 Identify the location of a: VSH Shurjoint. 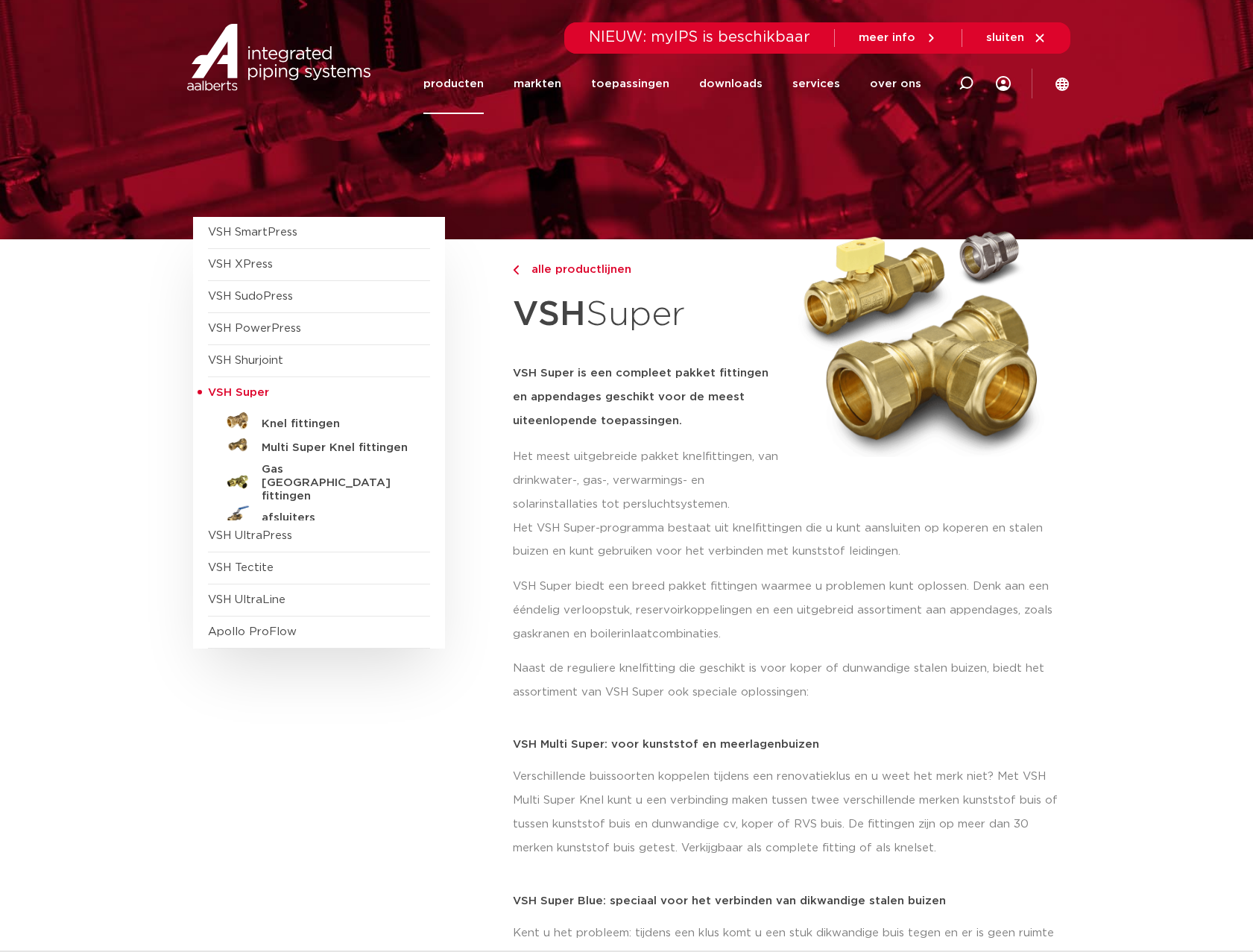
(245, 360).